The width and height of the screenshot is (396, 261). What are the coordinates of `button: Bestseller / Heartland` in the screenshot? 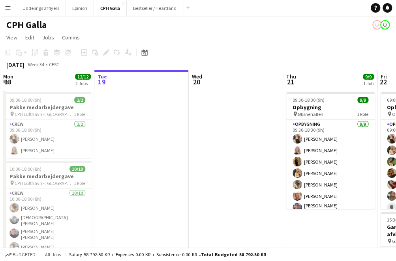 It's located at (155, 8).